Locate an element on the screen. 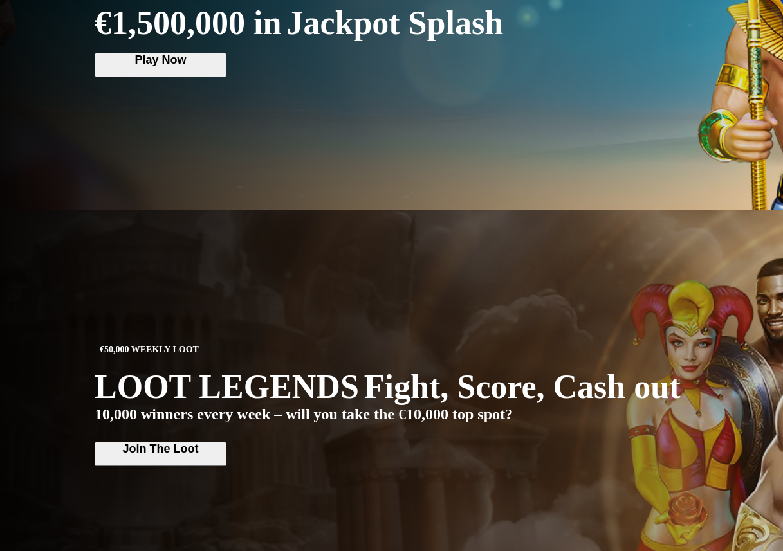 Image resolution: width=783 pixels, height=551 pixels. span: 10,000 winners every week – will you take the €10,000 top spot? is located at coordinates (304, 414).